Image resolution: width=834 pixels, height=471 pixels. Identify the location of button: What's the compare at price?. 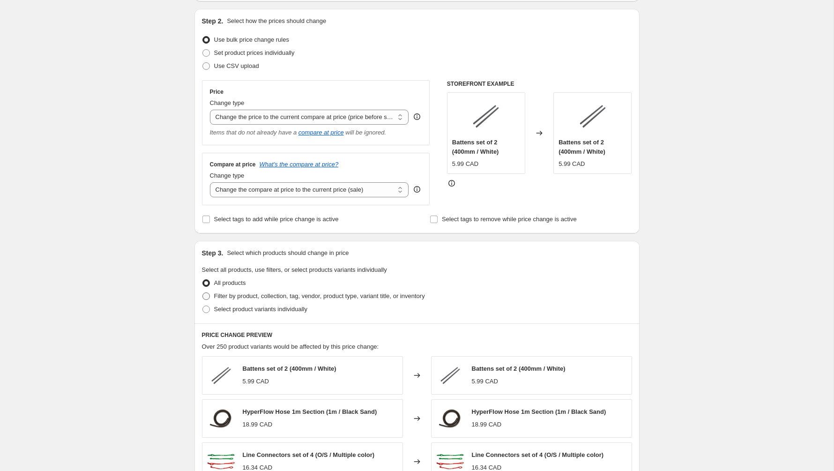
(299, 164).